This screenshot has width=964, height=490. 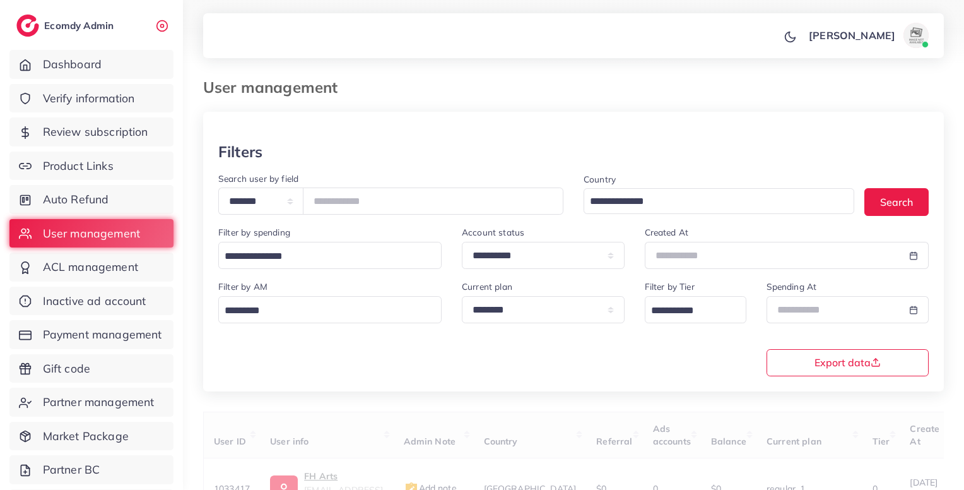 I want to click on a: User management, so click(x=91, y=233).